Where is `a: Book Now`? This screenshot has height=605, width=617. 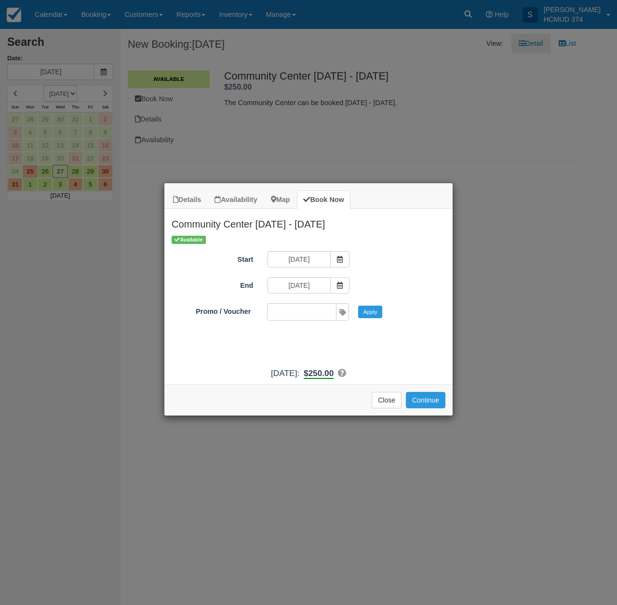
a: Book Now is located at coordinates (323, 200).